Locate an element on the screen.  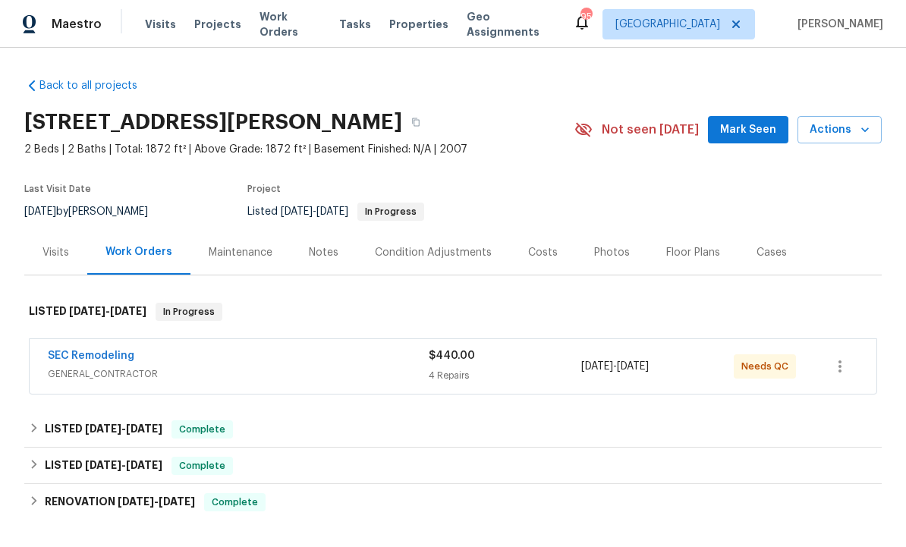
div: Photos is located at coordinates (612, 253).